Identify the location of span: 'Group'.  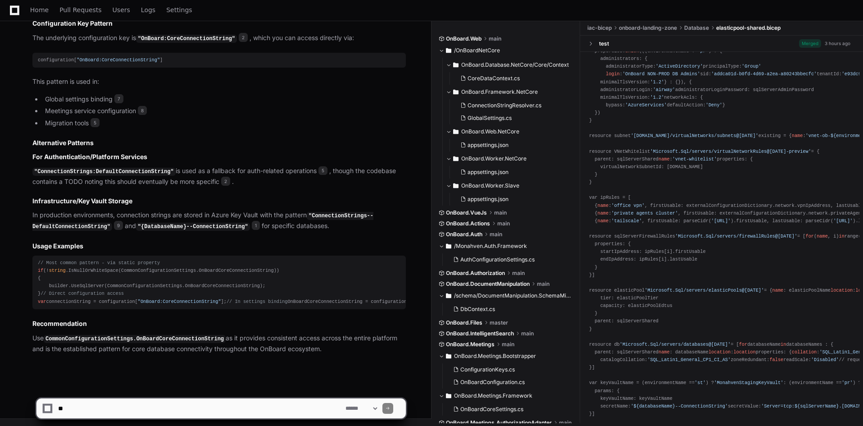
(751, 66).